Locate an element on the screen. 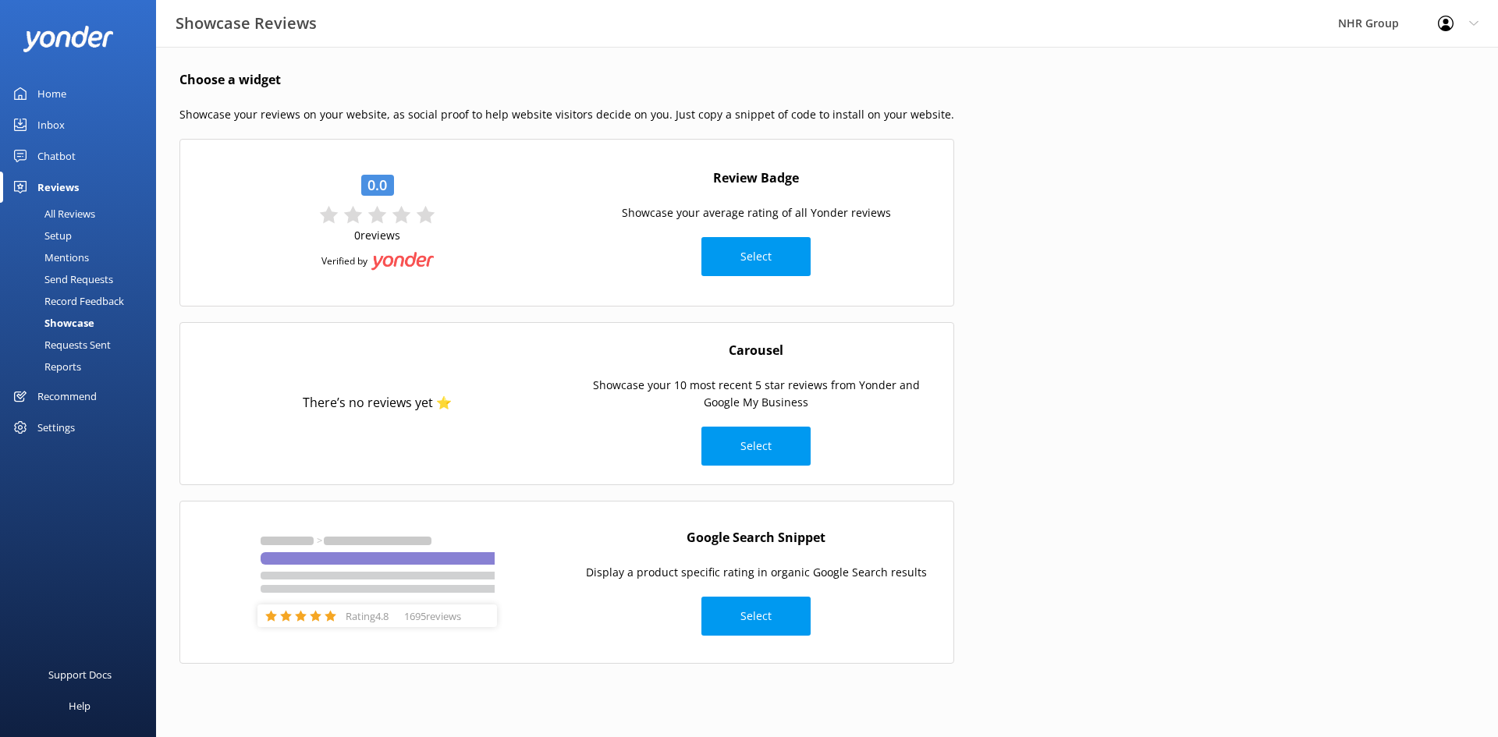 The height and width of the screenshot is (737, 1498). div: Support Docs is located at coordinates (80, 675).